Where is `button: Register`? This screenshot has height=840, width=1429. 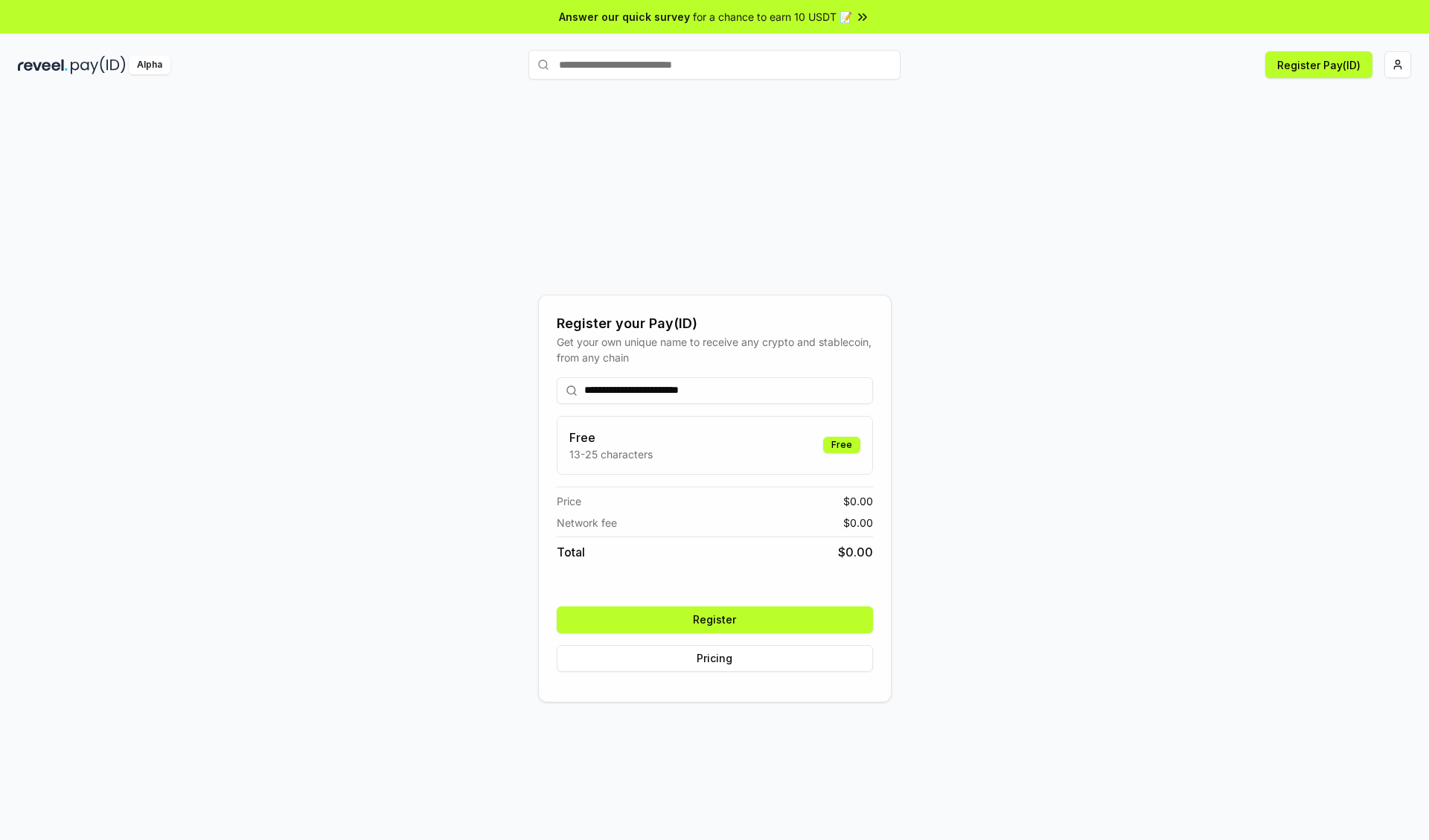
button: Register is located at coordinates (714, 620).